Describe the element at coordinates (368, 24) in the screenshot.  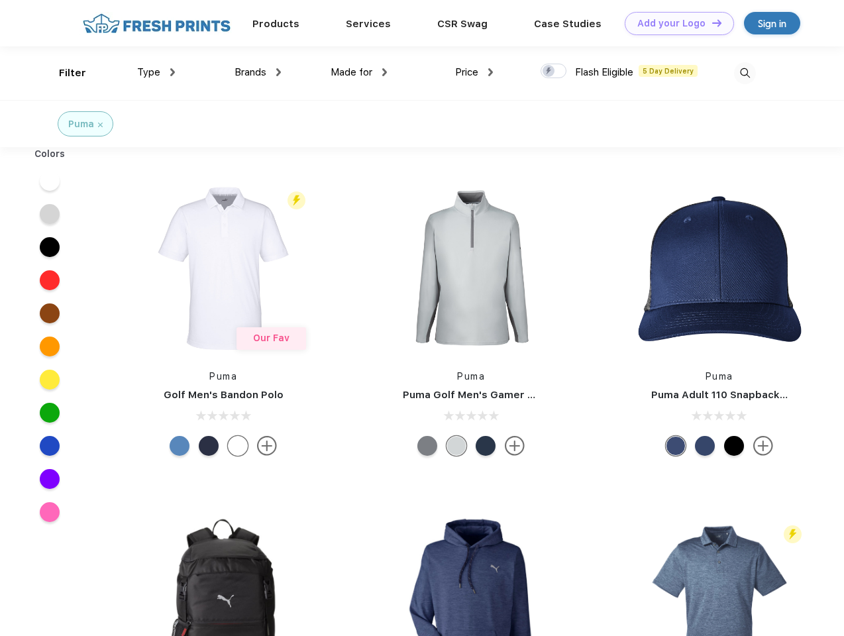
I see `a: Services` at that location.